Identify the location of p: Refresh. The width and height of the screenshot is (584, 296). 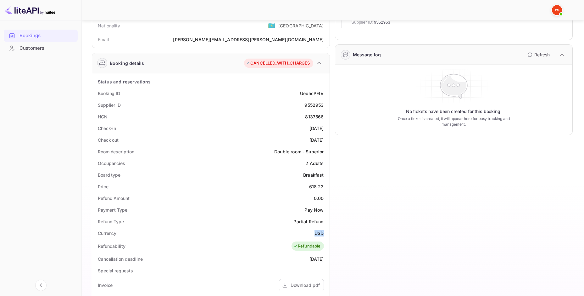
(542, 54).